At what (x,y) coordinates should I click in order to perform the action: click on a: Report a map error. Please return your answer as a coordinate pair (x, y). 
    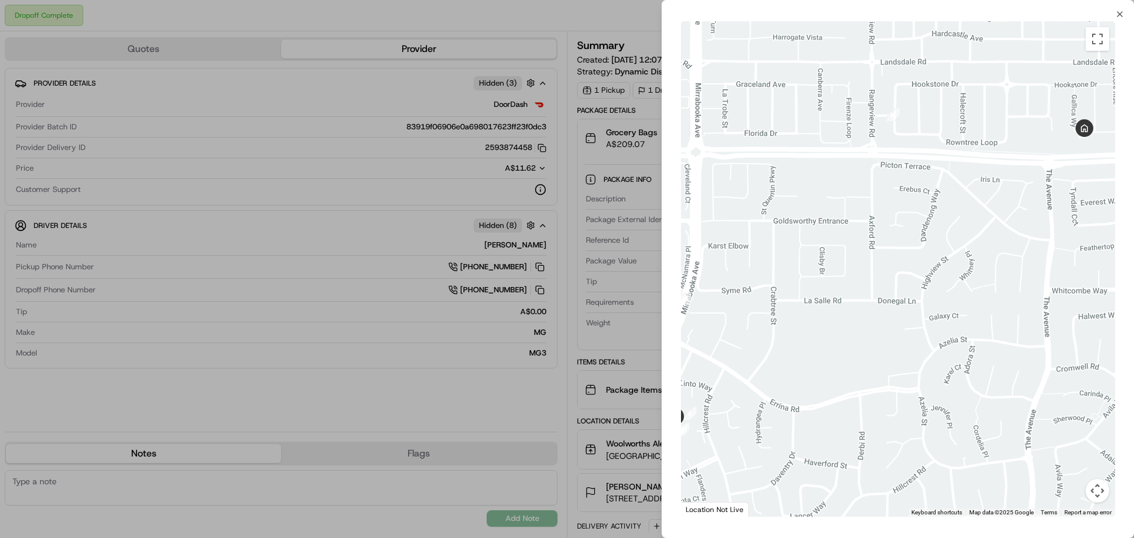
    Looking at the image, I should click on (1087, 512).